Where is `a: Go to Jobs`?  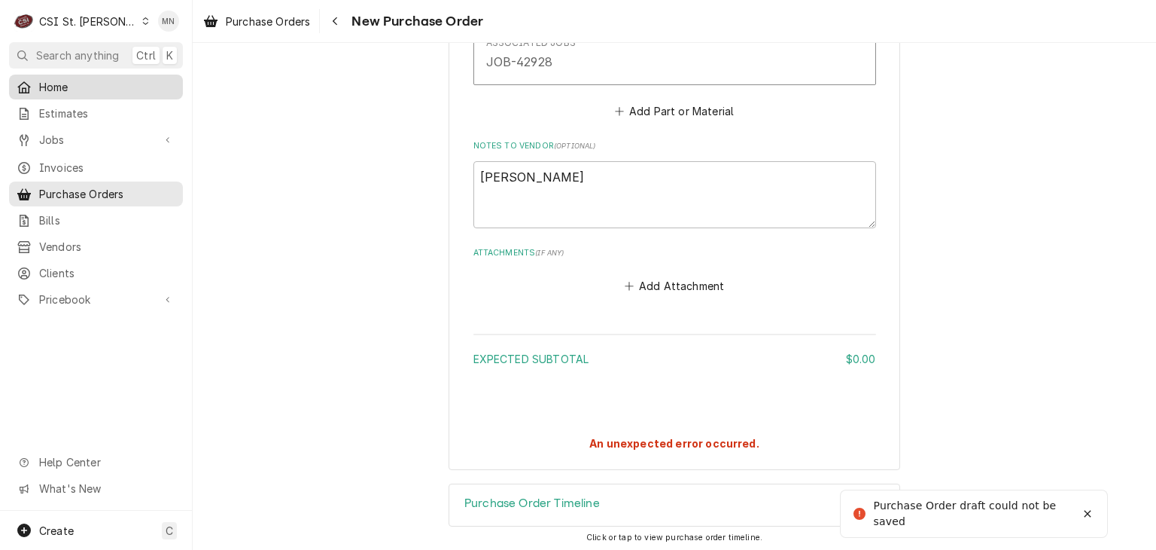
a: Go to Jobs is located at coordinates (96, 139).